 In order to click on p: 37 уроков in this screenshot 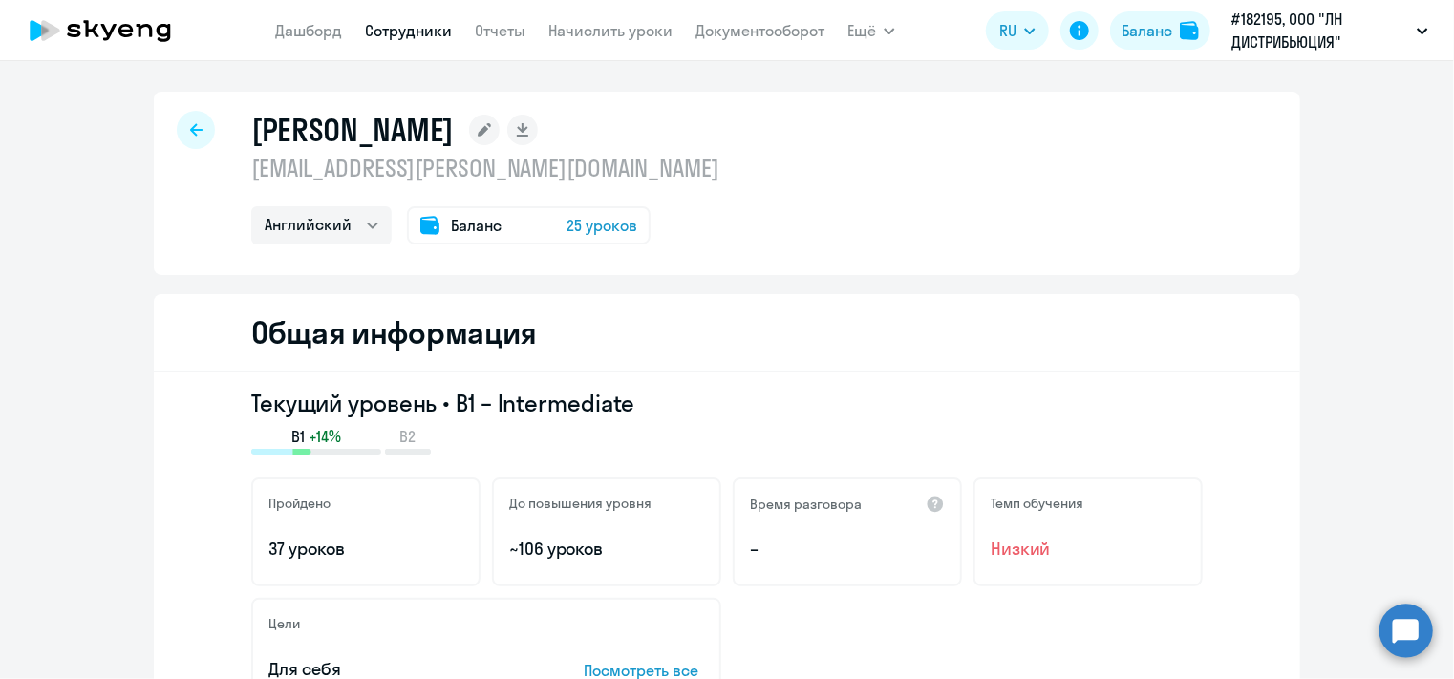, I will do `click(366, 549)`.